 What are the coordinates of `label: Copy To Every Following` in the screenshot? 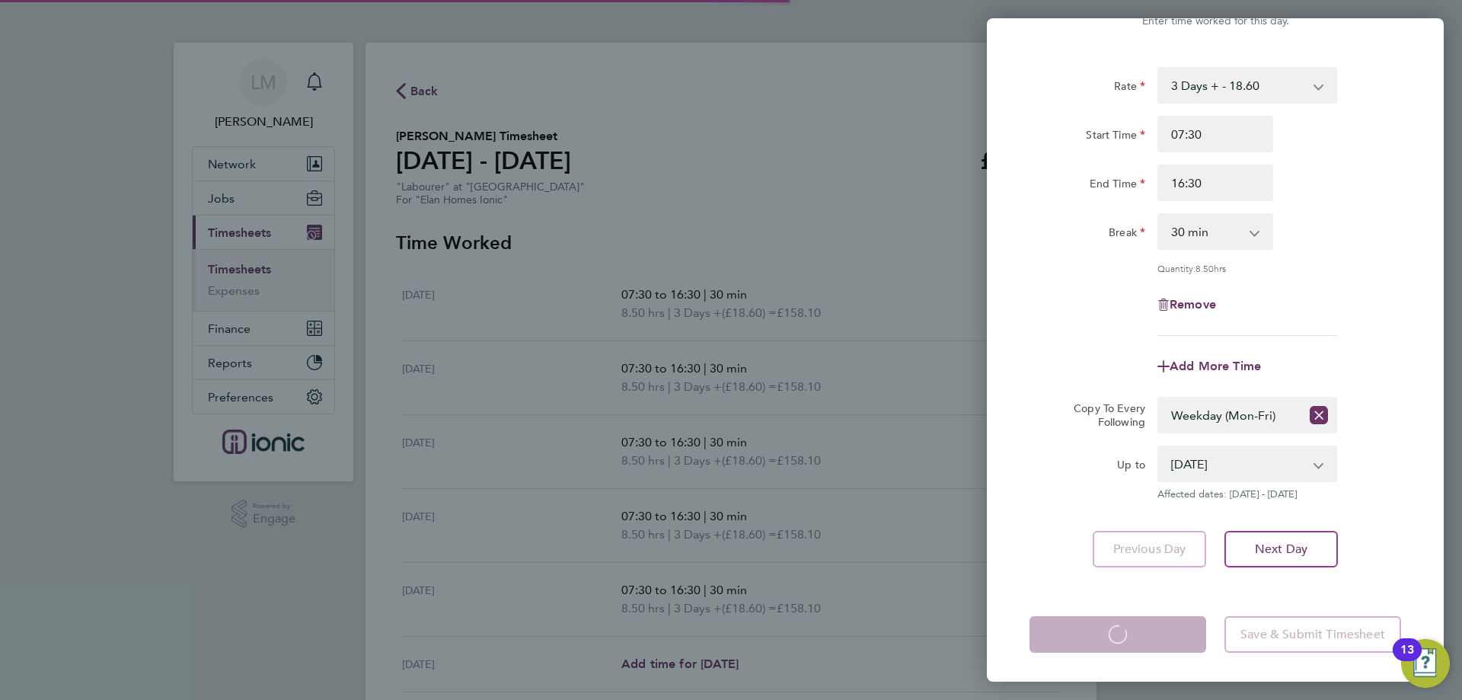 It's located at (1104, 415).